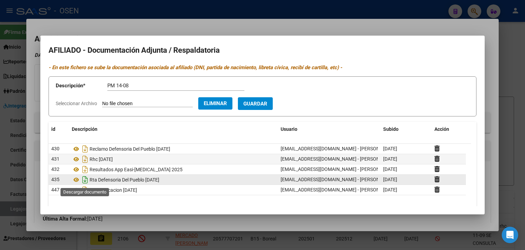 The height and width of the screenshot is (250, 525). What do you see at coordinates (215, 103) in the screenshot?
I see `span: Eliminar` at bounding box center [215, 103].